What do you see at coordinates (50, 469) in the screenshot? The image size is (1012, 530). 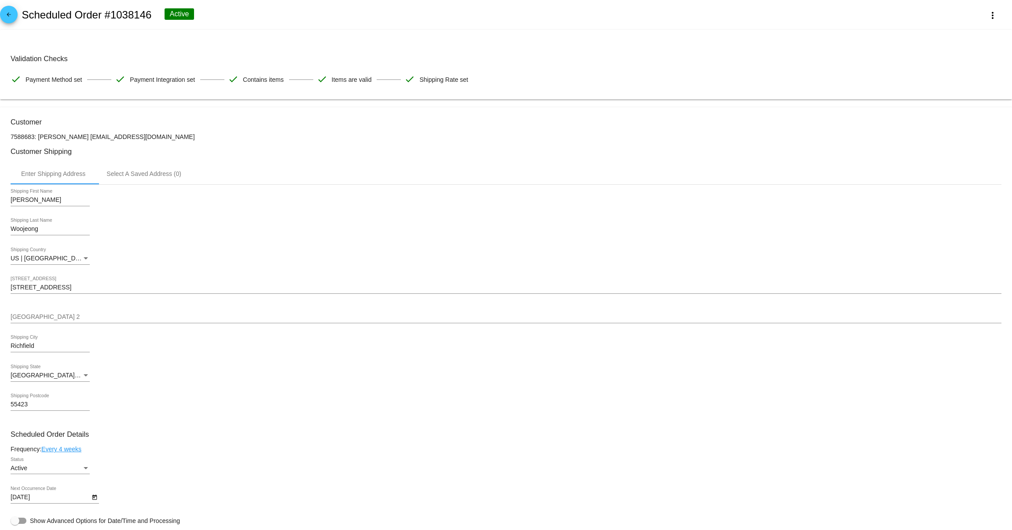 I see `mat-select: Status` at bounding box center [50, 469].